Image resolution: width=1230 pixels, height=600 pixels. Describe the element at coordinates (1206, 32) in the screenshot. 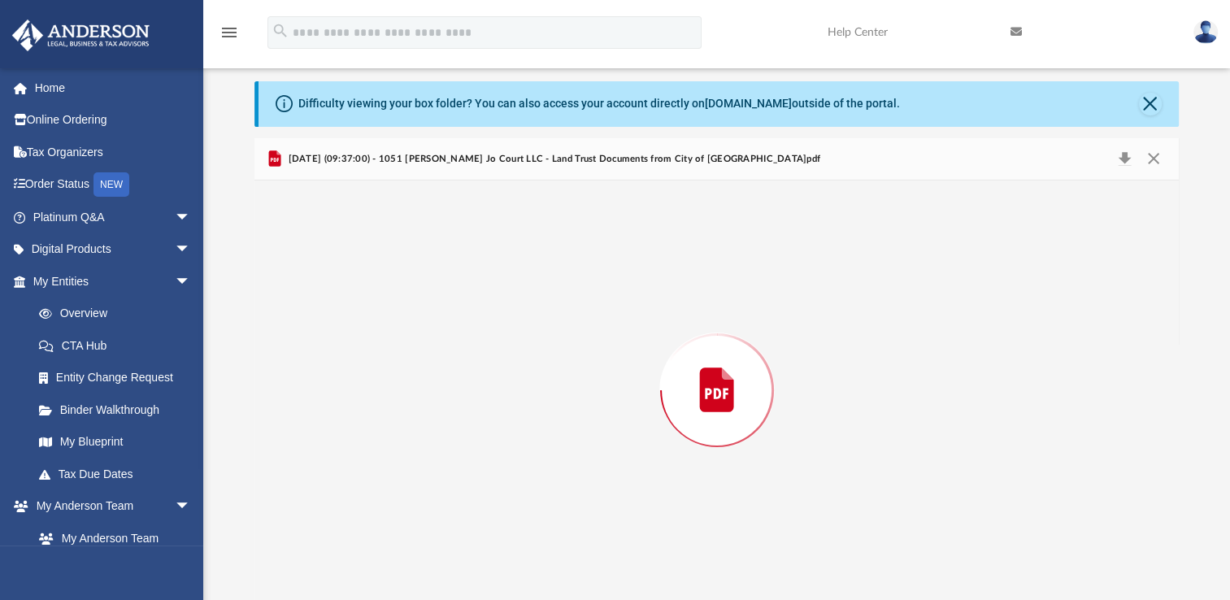

I see `img: User Pic` at that location.